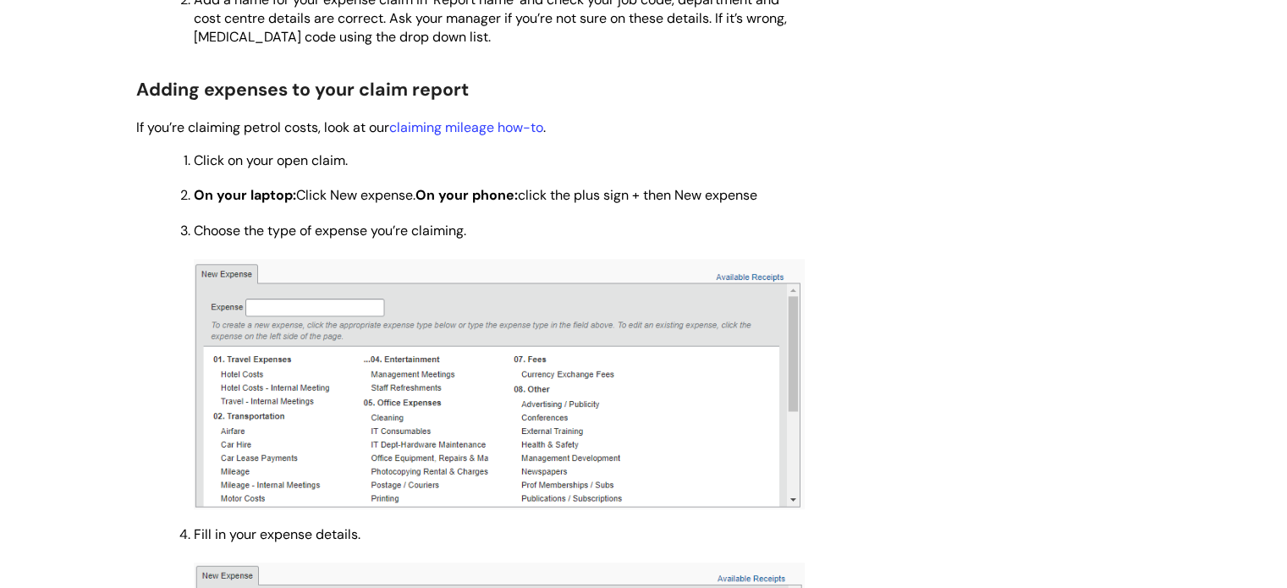 The width and height of the screenshot is (1287, 588). What do you see at coordinates (330, 230) in the screenshot?
I see `span: Choose the type of expense you’re claiming.` at bounding box center [330, 230].